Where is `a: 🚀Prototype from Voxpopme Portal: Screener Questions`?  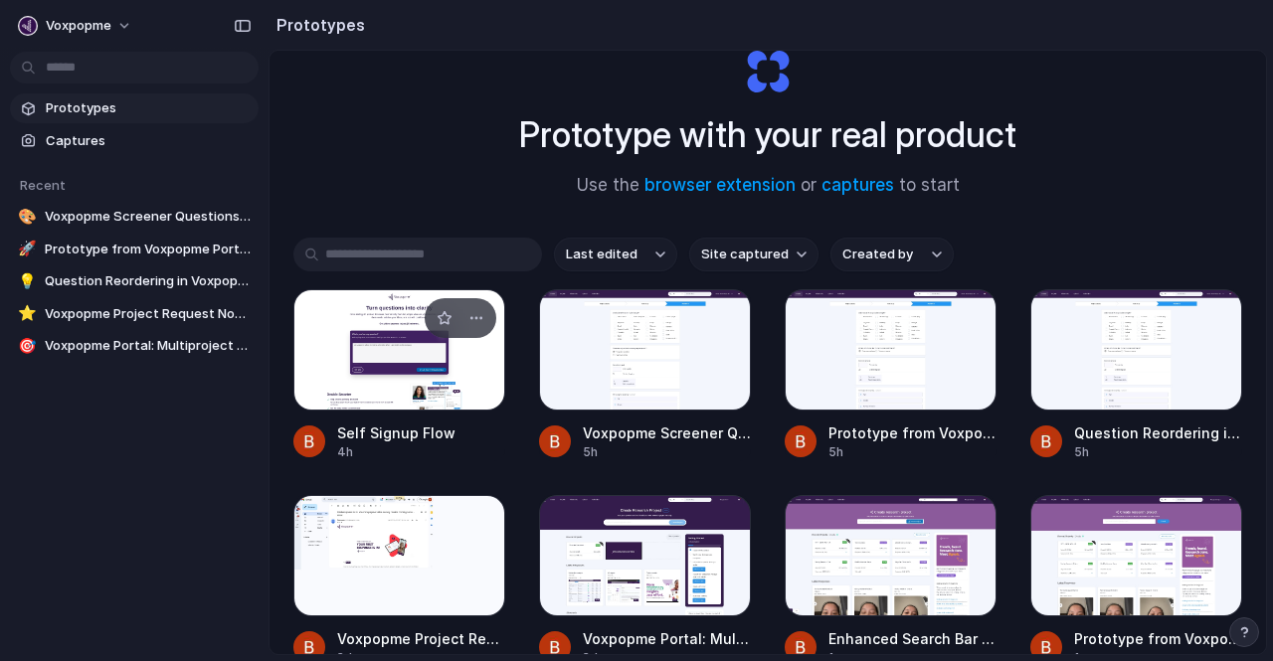
a: 🚀Prototype from Voxpopme Portal: Screener Questions is located at coordinates (134, 250).